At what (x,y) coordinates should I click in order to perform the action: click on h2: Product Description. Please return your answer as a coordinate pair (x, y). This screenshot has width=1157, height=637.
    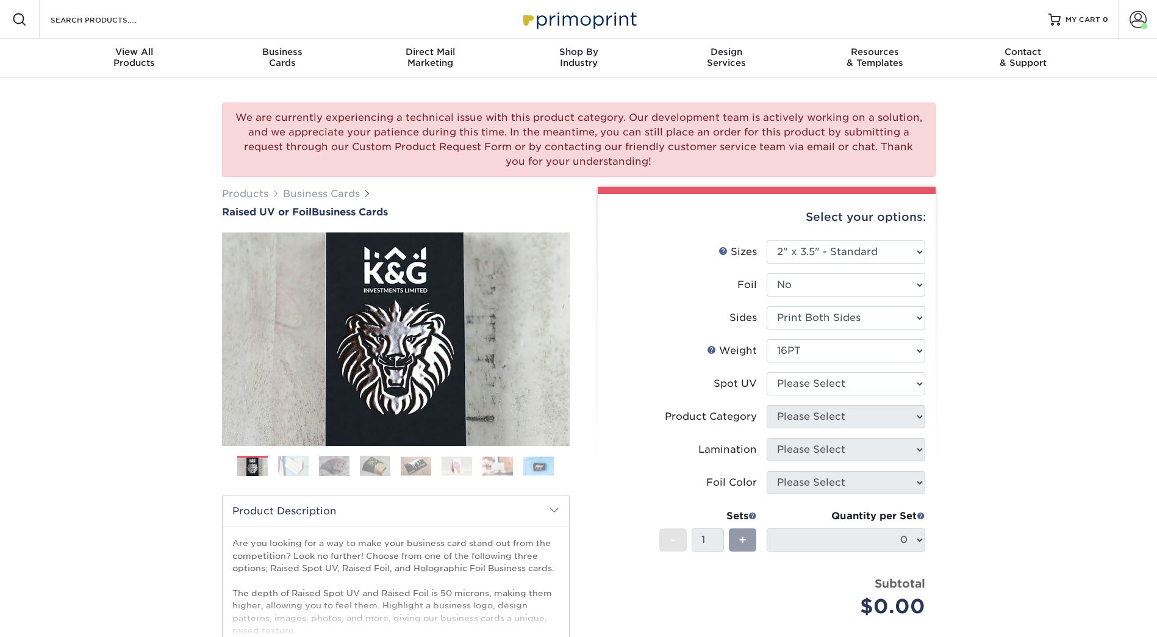
    Looking at the image, I should click on (396, 511).